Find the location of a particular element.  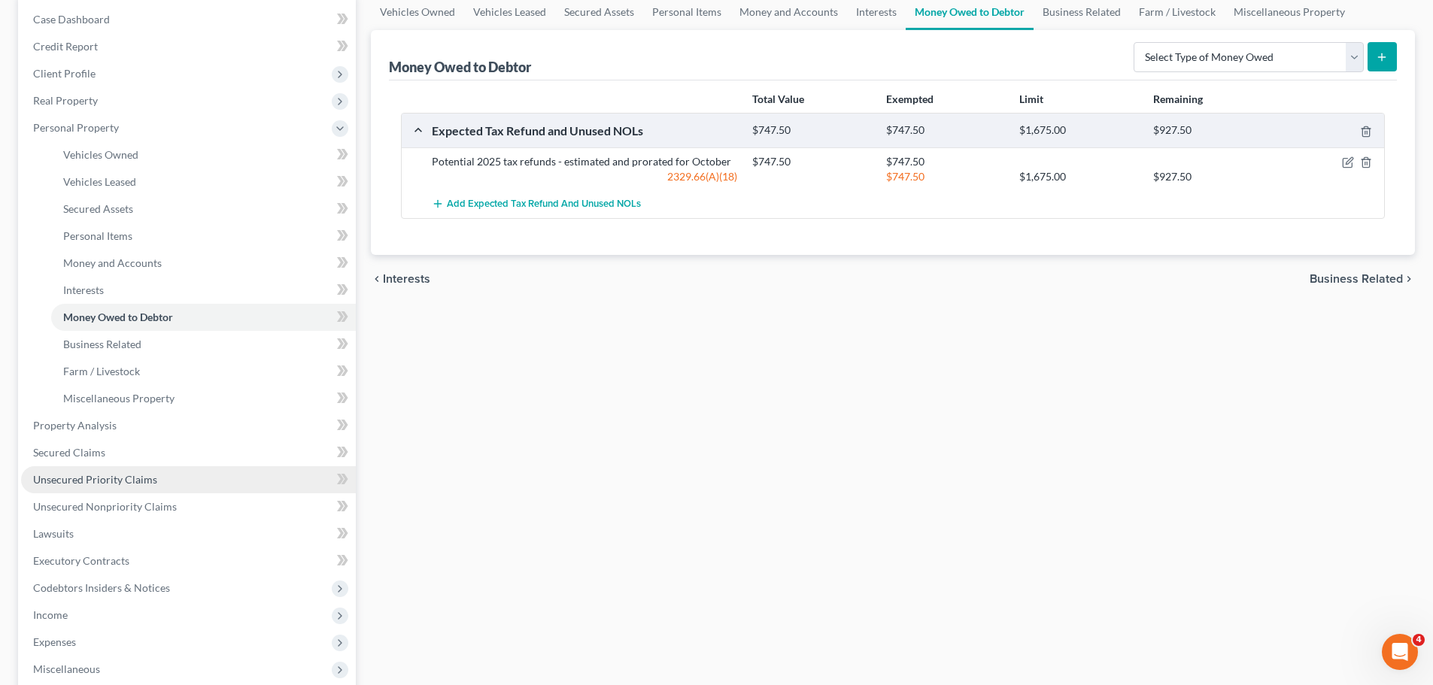

a: Lawsuits is located at coordinates (188, 534).